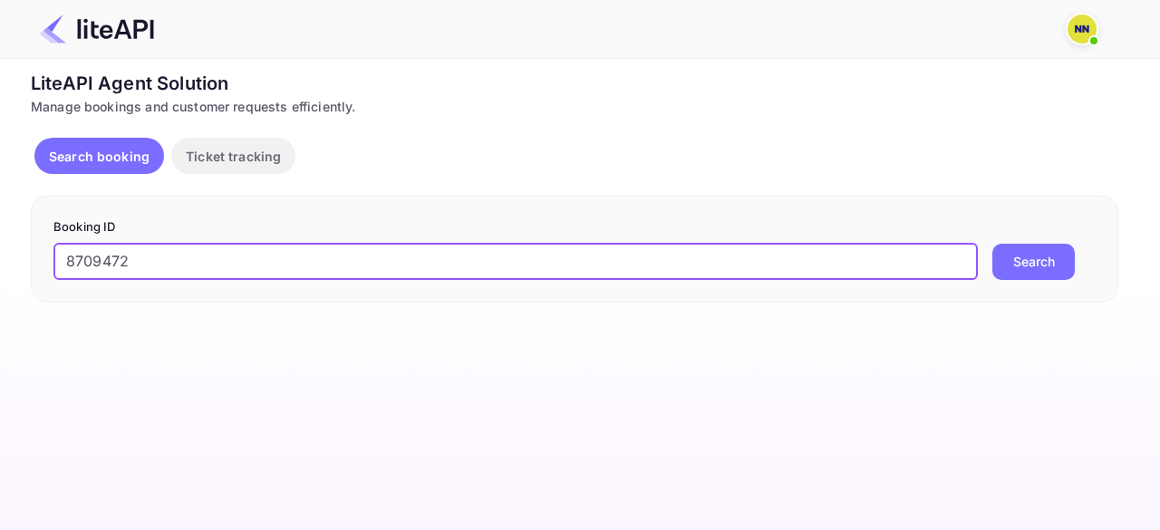 This screenshot has height=530, width=1160. Describe the element at coordinates (99, 156) in the screenshot. I see `p: Search booking` at that location.